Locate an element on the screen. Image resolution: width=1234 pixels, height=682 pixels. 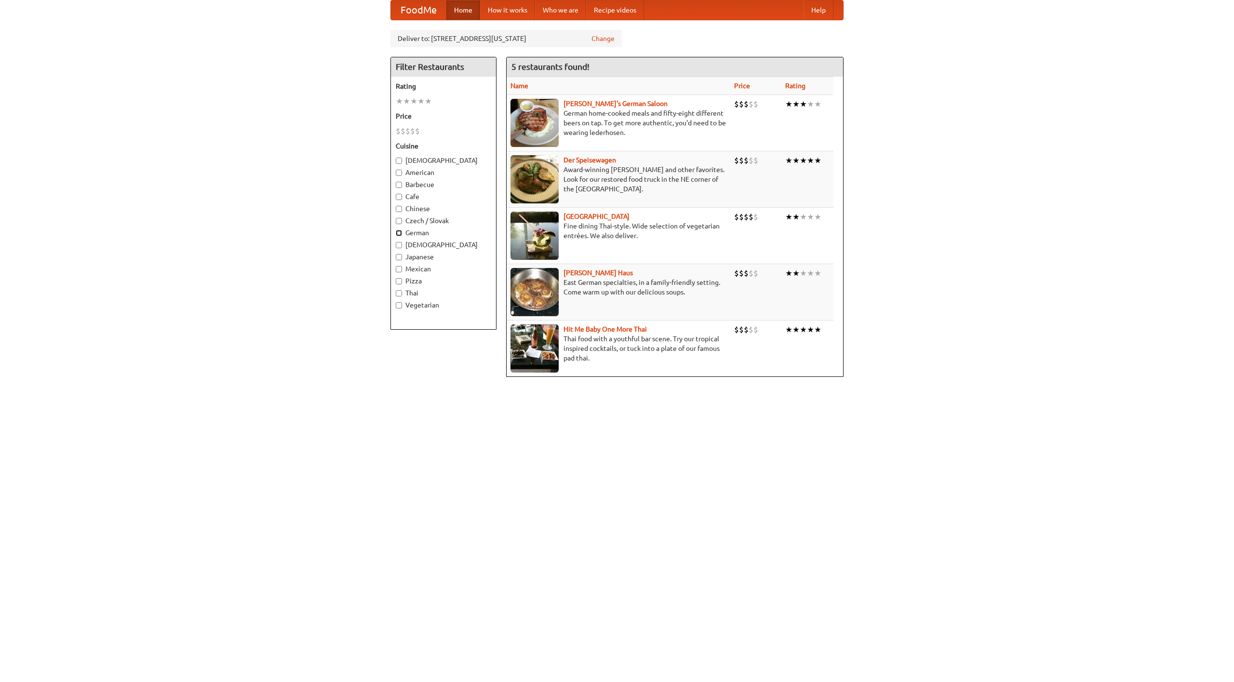
b: Der Speisewagen is located at coordinates (590, 160).